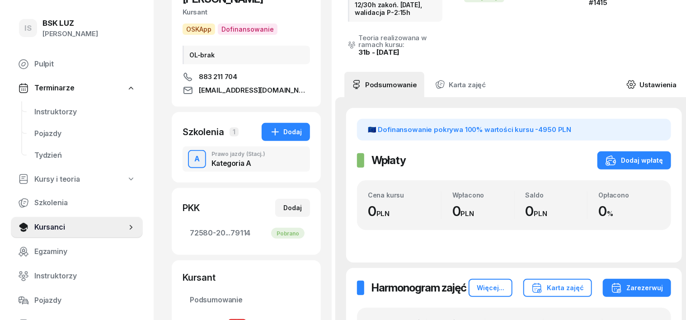  I want to click on span: 🇪🇺 Dofinansowanie pokrywa 100% wartości kursu -, so click(469, 129).